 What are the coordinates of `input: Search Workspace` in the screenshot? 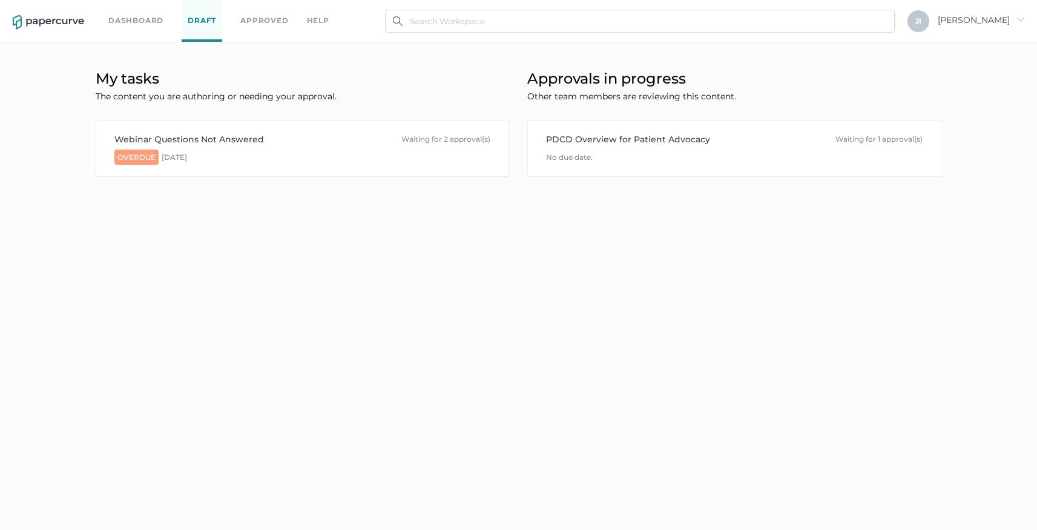 It's located at (640, 21).